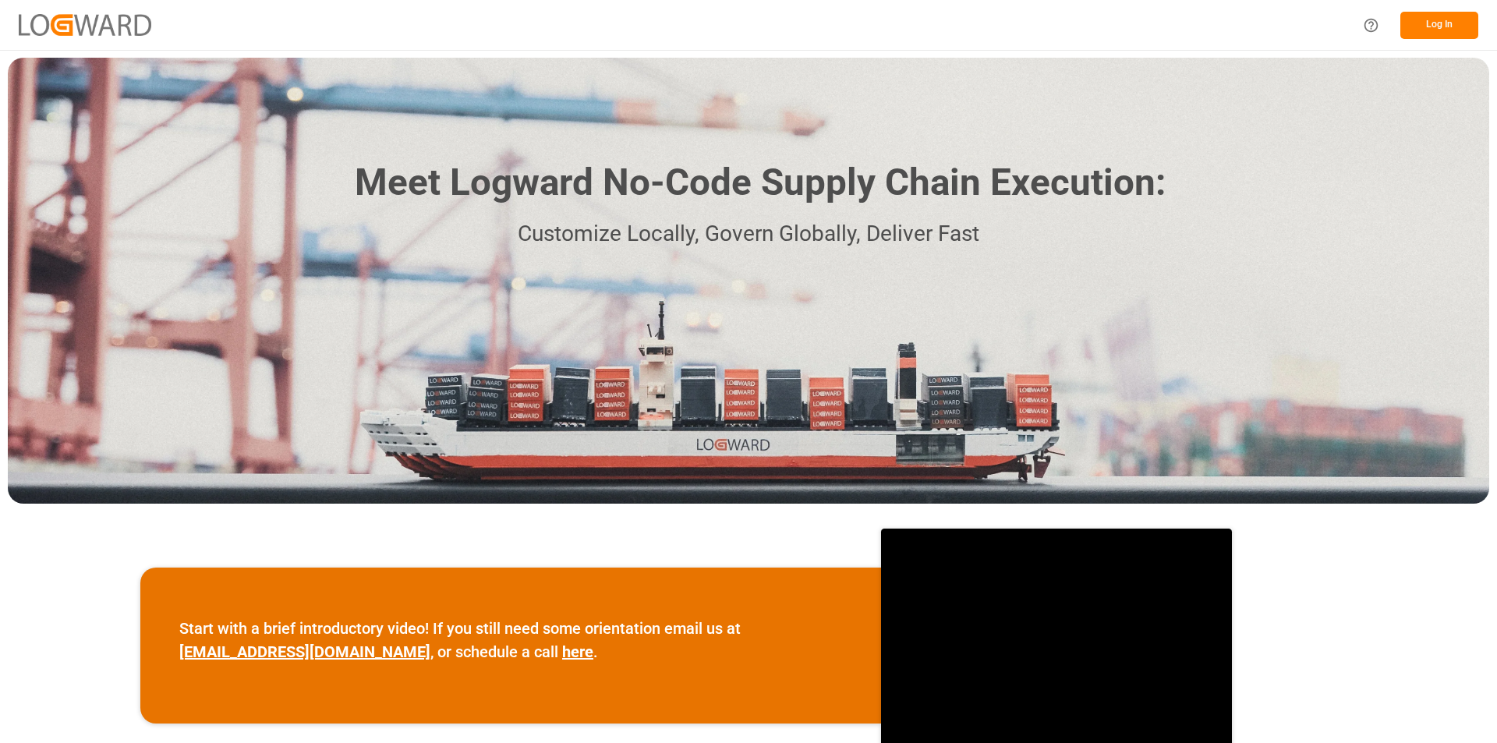 The image size is (1497, 743). Describe the element at coordinates (85, 24) in the screenshot. I see `img: Logward_new_orange.png` at that location.